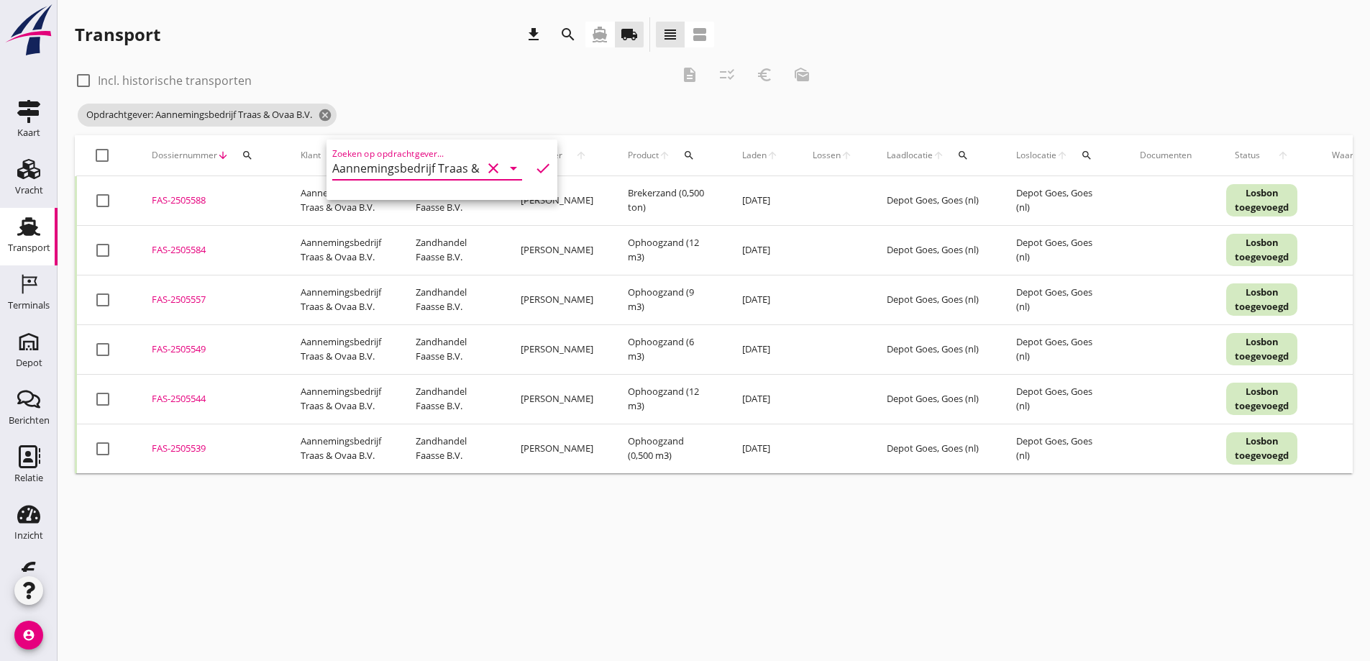 This screenshot has width=1370, height=661. Describe the element at coordinates (209, 201) in the screenshot. I see `div: FAS-2505588` at that location.